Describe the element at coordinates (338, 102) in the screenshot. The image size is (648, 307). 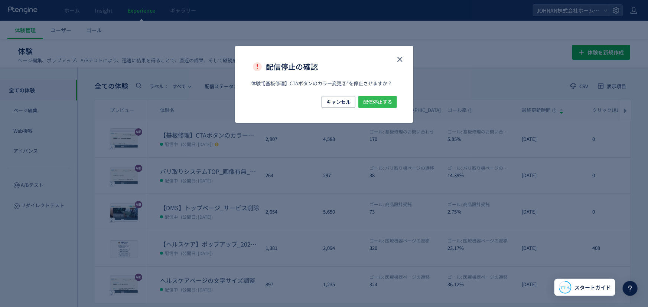
I see `button: キャンセル` at that location.